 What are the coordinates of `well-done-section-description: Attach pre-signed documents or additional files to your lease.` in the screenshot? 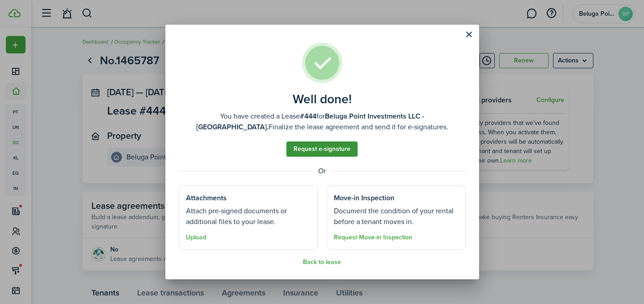 It's located at (248, 216).